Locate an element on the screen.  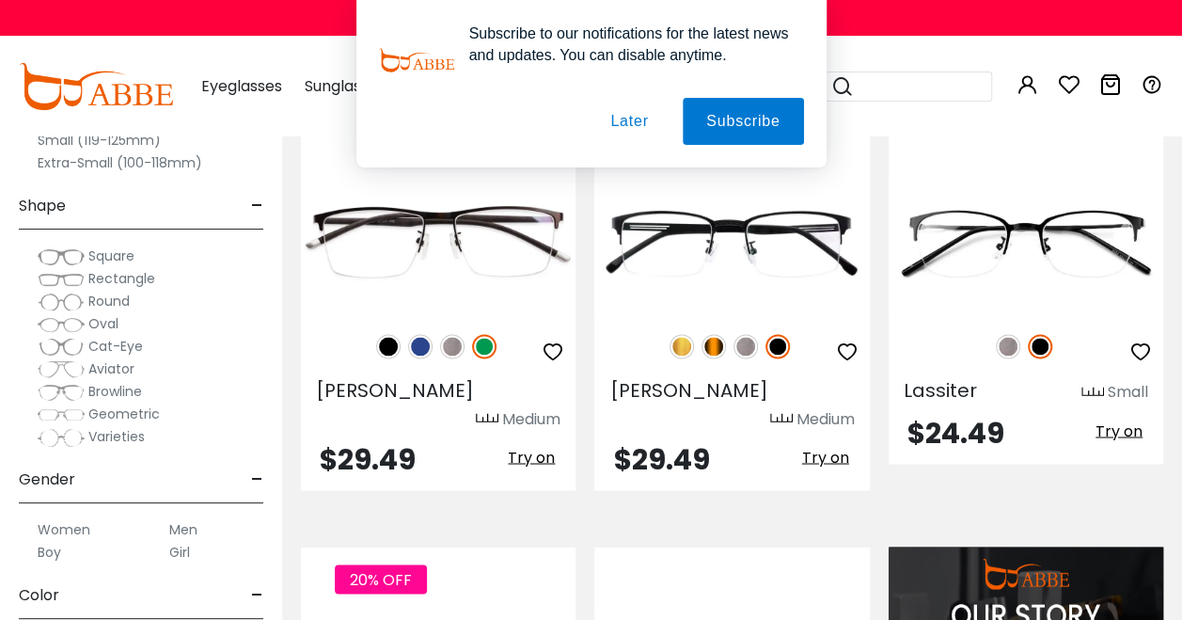
img: notification icon is located at coordinates (417, 60).